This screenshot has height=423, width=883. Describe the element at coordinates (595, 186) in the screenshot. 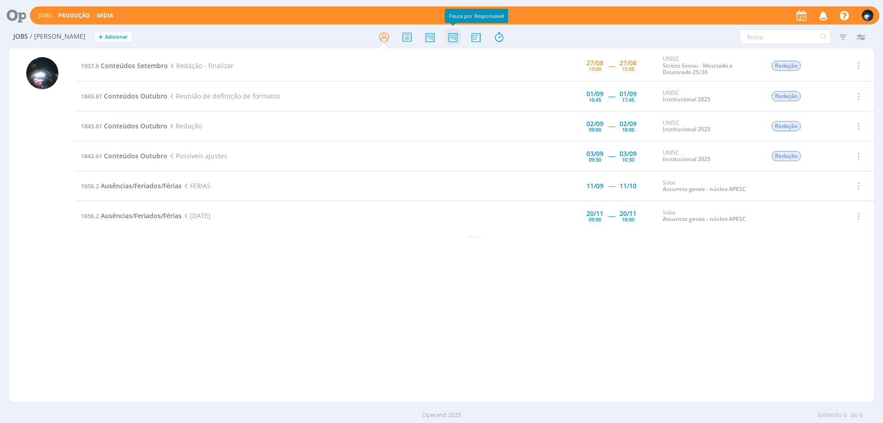

I see `div: 11/09` at that location.